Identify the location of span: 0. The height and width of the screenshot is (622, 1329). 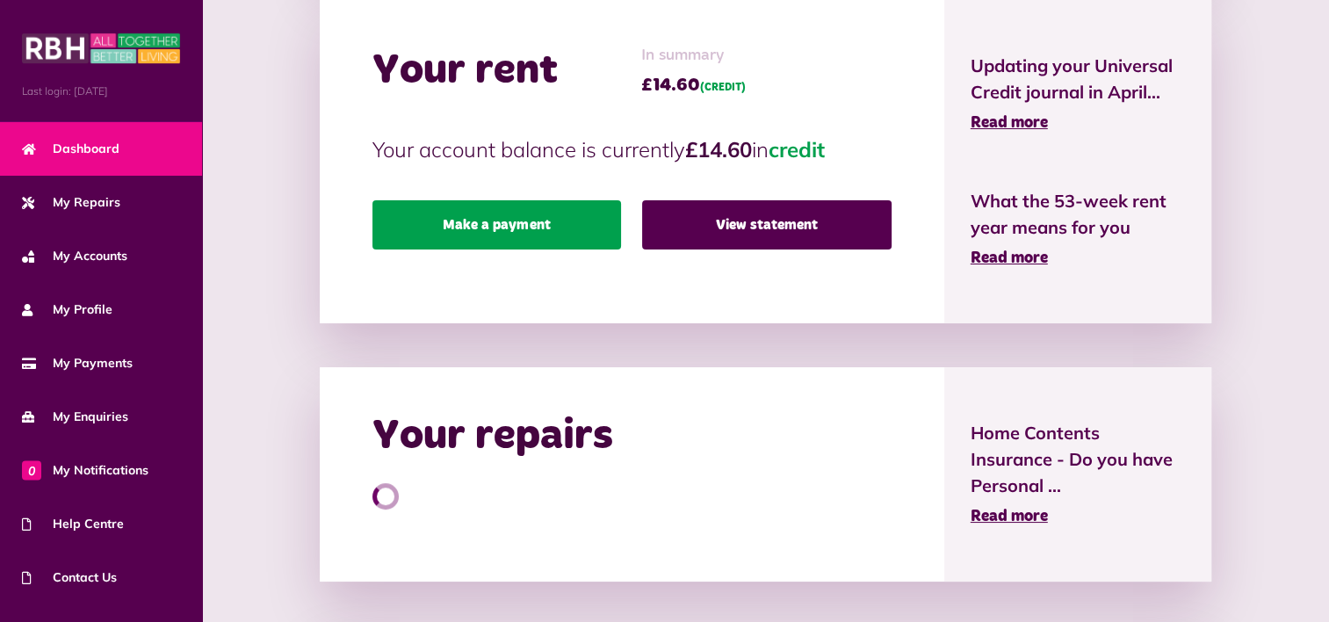
(32, 470).